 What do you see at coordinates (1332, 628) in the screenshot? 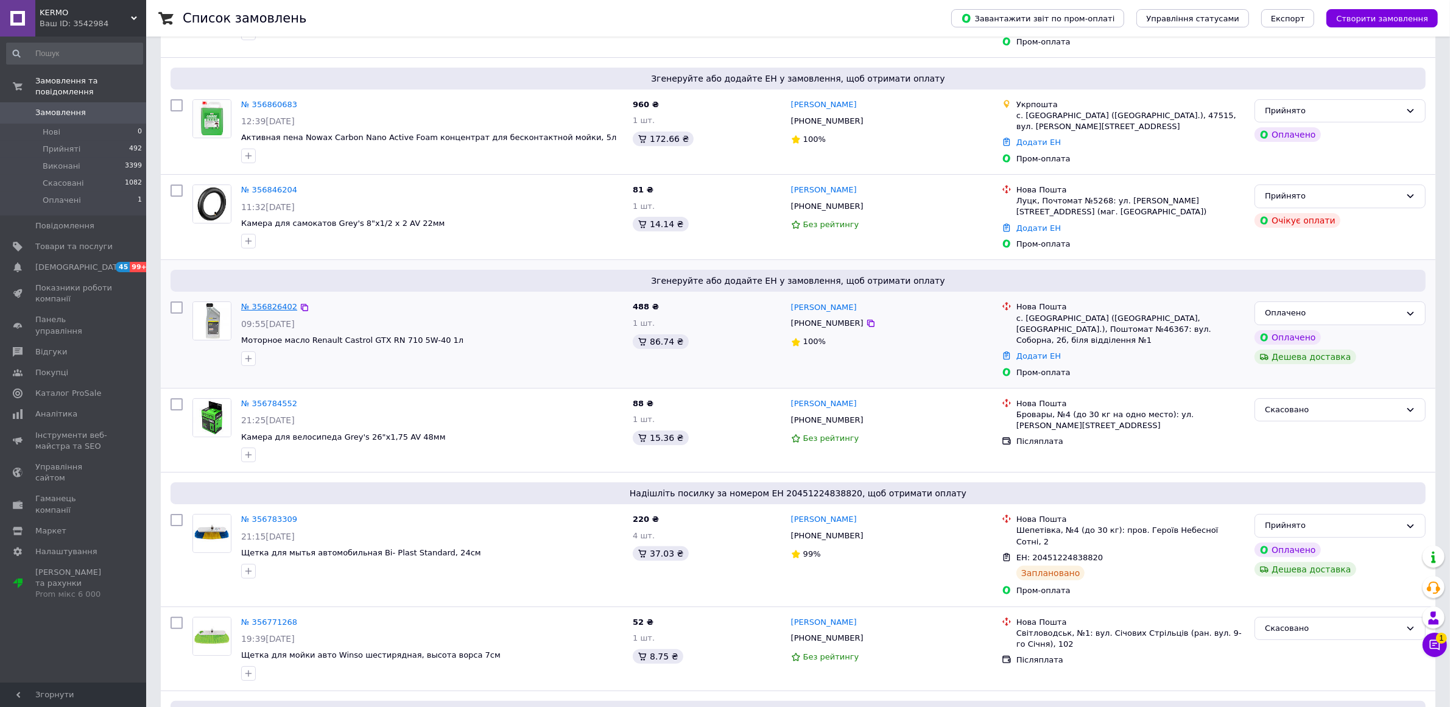
I see `div: Скасовано` at bounding box center [1332, 628].